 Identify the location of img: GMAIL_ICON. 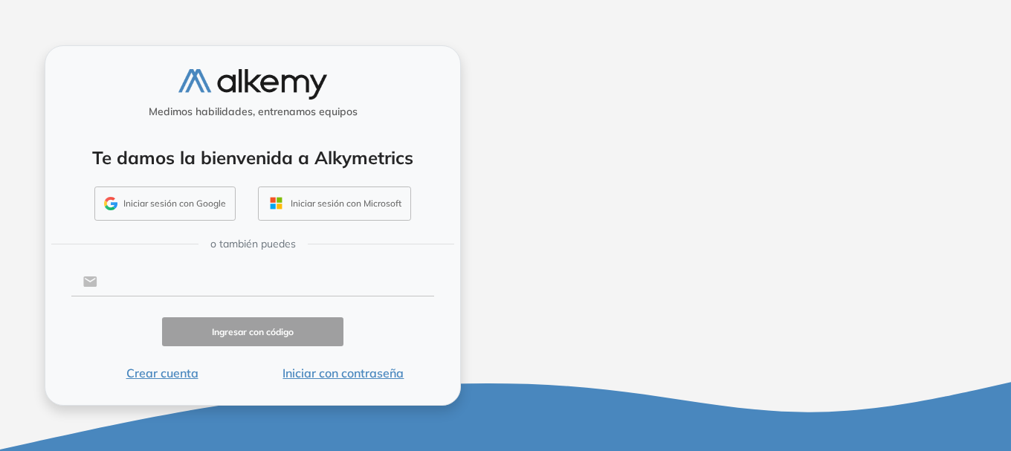
(111, 204).